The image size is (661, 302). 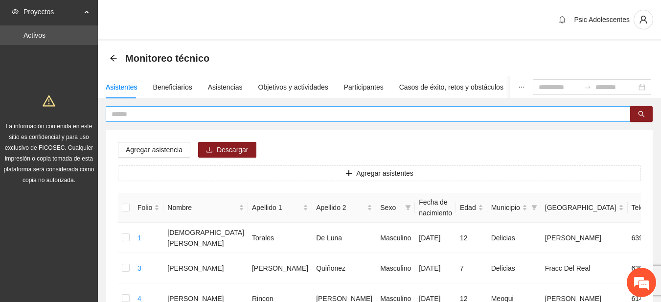 I want to click on span: La información contenida en este sitio es confidencial y para uso exclusivo de FICOSEC. Cualquier..., so click(x=49, y=153).